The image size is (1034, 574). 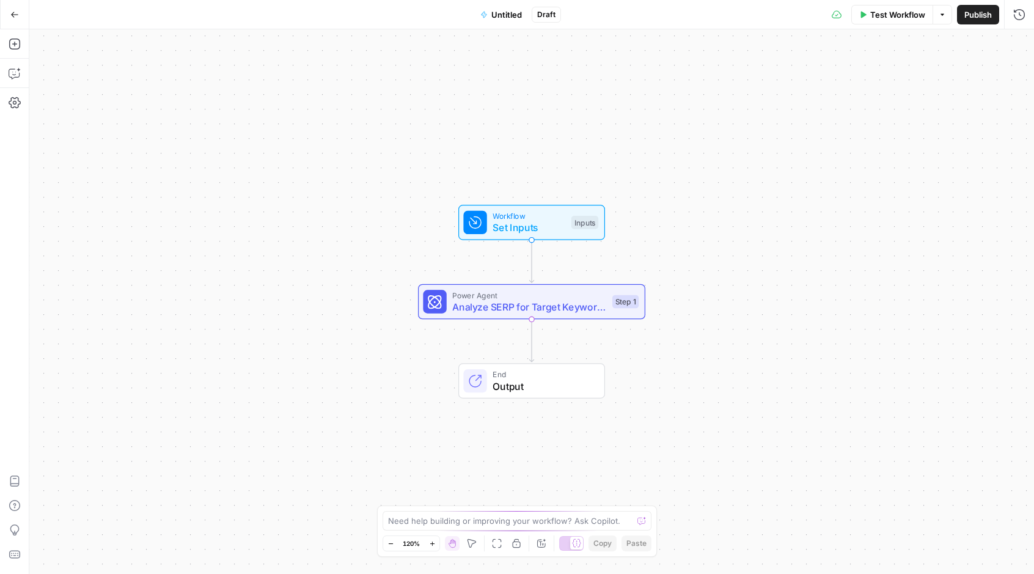 I want to click on span: Untitled, so click(x=507, y=15).